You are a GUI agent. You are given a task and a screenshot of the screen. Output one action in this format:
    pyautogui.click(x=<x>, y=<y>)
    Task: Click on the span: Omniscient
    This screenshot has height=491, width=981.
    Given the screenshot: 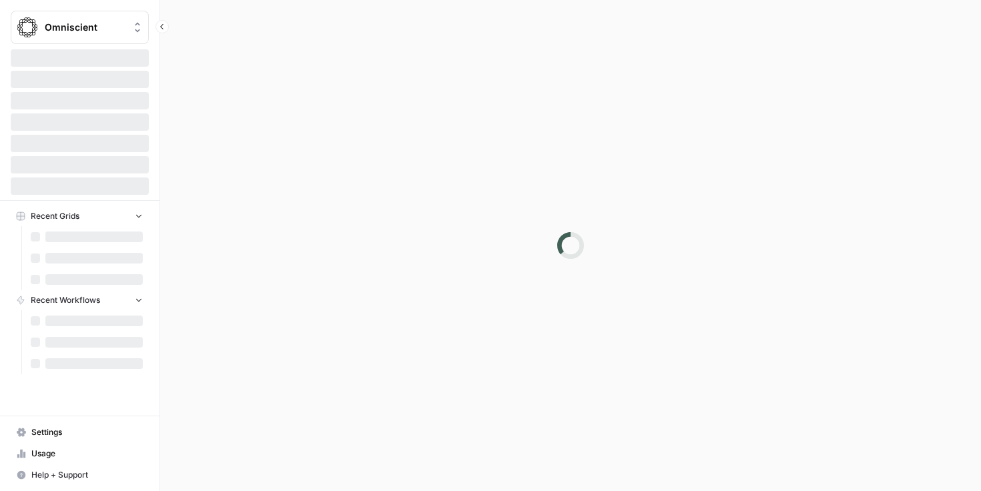 What is the action you would take?
    pyautogui.click(x=85, y=27)
    